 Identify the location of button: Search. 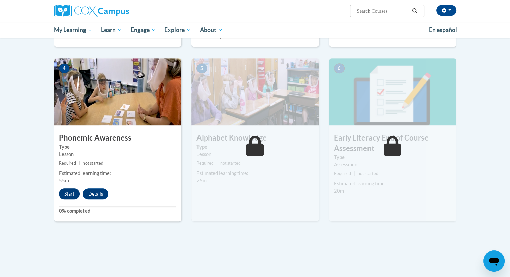
(415, 11).